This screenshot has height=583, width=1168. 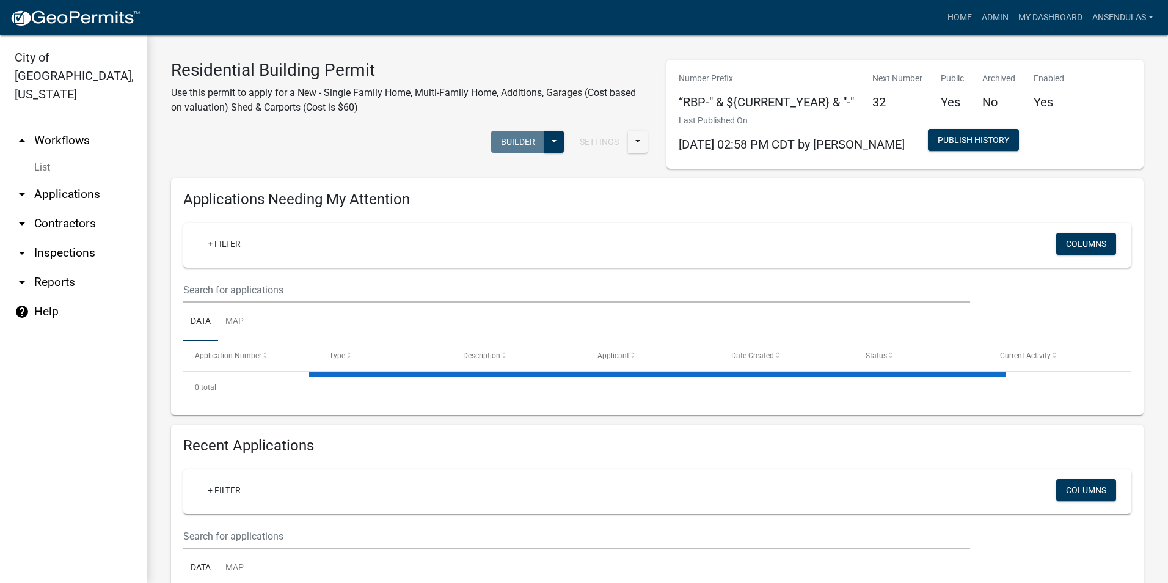 What do you see at coordinates (409, 100) in the screenshot?
I see `p: Use this permit to apply for a New - Single Family Home, Multi-Family Home, Additions, Garages (C...` at bounding box center [409, 100].